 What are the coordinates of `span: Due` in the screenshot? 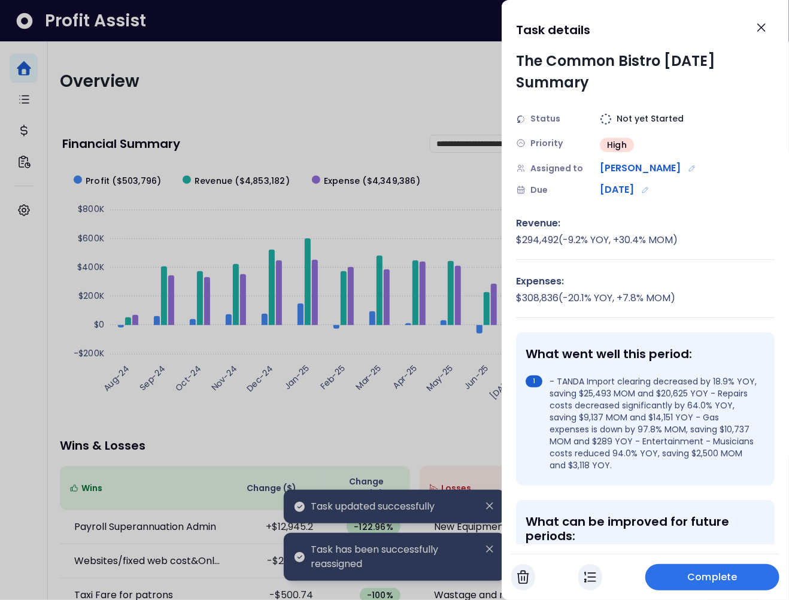 It's located at (539, 190).